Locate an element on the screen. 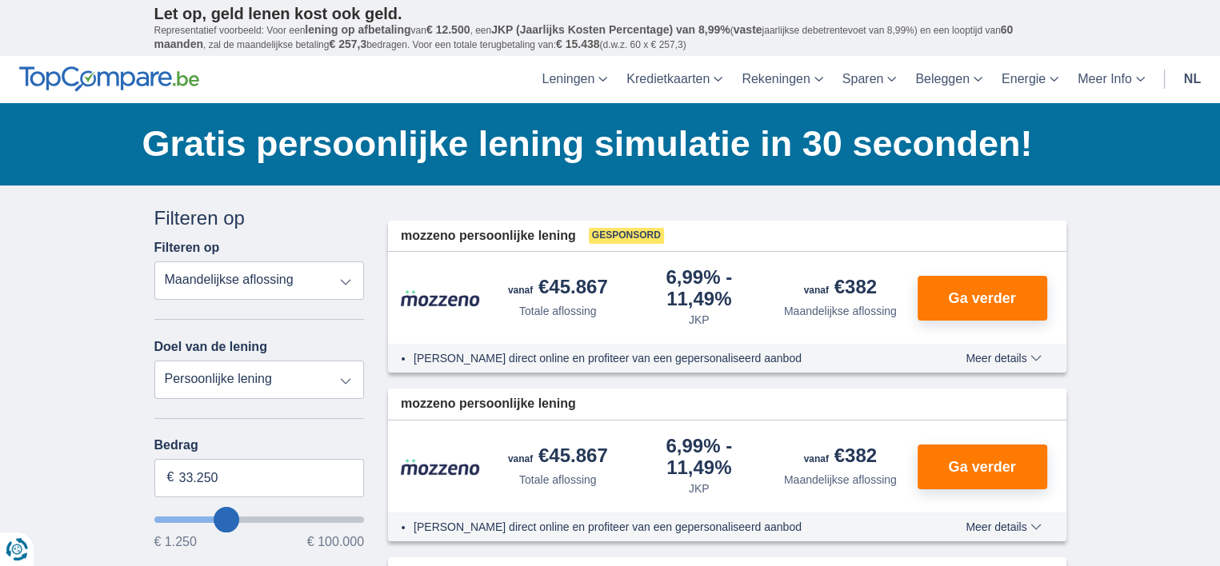 This screenshot has height=566, width=1220. a: Meer Info is located at coordinates (1111, 79).